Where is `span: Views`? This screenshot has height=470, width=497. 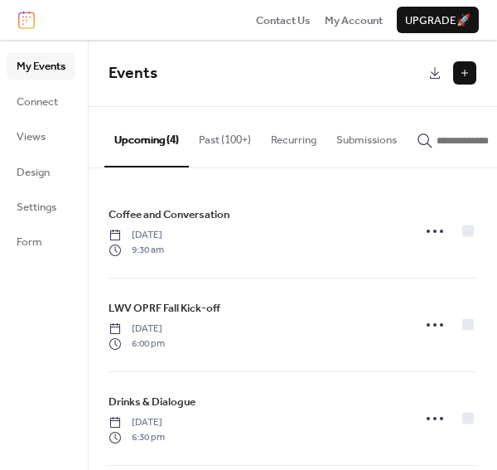
span: Views is located at coordinates (31, 137).